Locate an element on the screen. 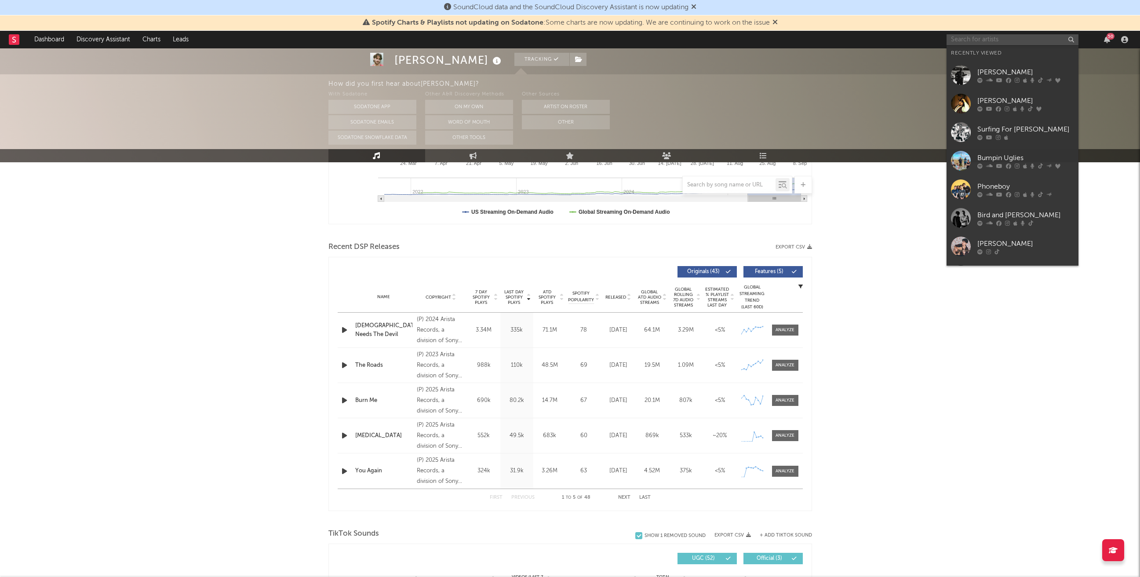 Image resolution: width=1140 pixels, height=577 pixels. a: Charts is located at coordinates (151, 40).